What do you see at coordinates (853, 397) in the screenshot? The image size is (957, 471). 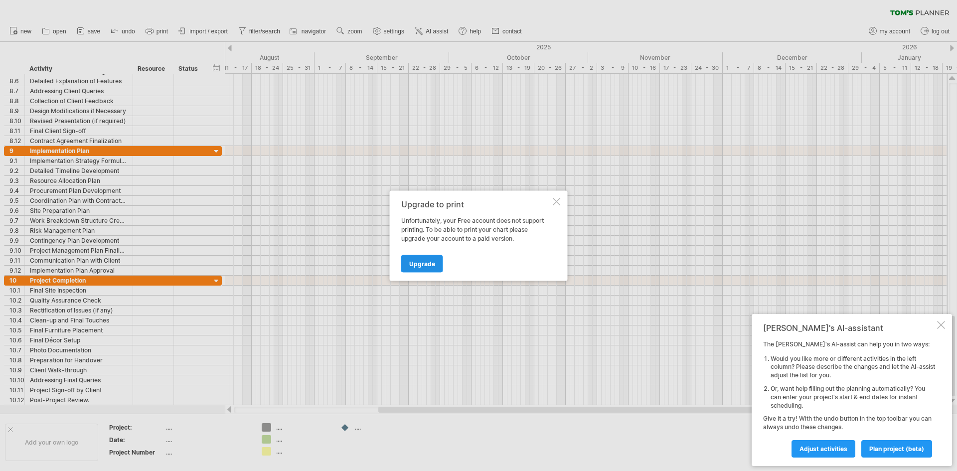 I see `li: Or, want help filling out the planning automatically? You can enter your project's start & end da...` at bounding box center [853, 397].